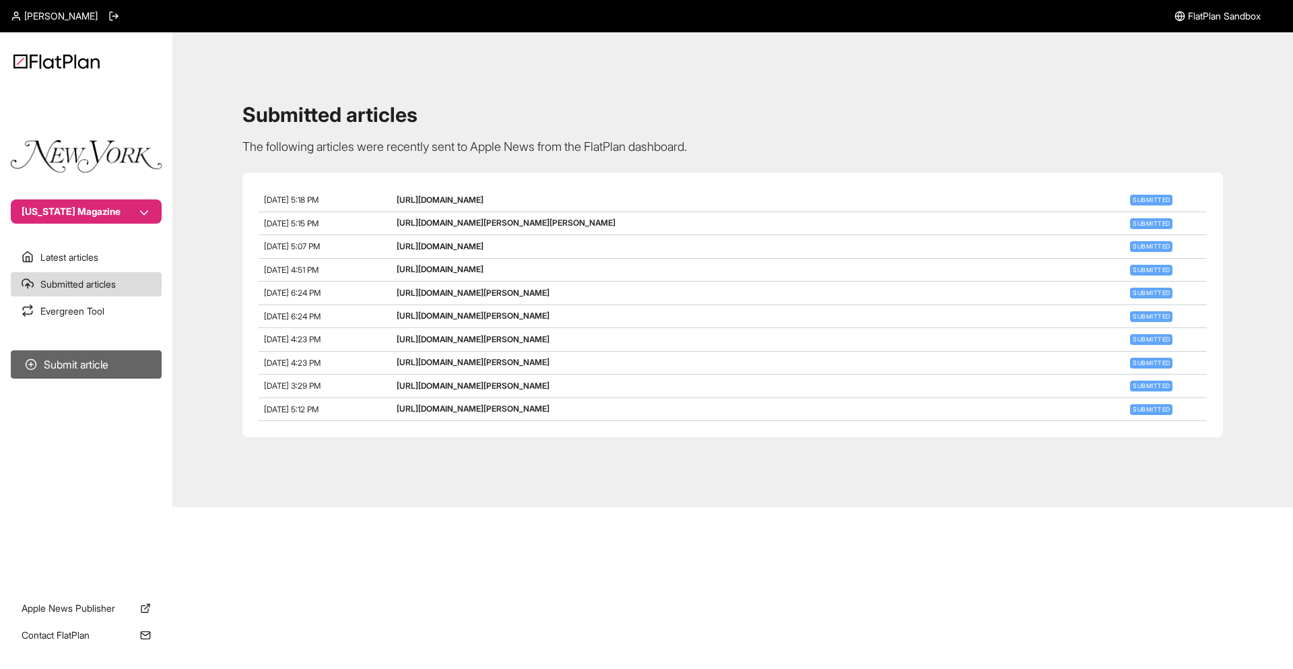 This screenshot has height=669, width=1293. Describe the element at coordinates (733, 115) in the screenshot. I see `h1: Submitted articles` at that location.